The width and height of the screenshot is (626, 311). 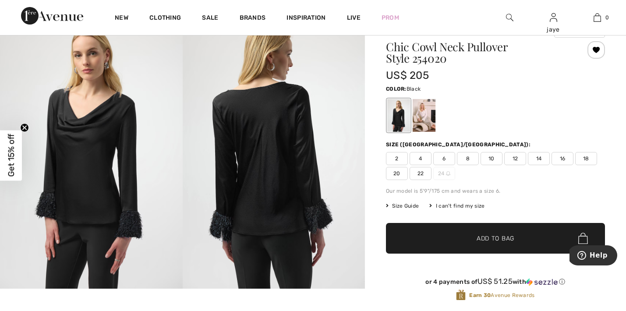 I want to click on span: 16, so click(x=562, y=159).